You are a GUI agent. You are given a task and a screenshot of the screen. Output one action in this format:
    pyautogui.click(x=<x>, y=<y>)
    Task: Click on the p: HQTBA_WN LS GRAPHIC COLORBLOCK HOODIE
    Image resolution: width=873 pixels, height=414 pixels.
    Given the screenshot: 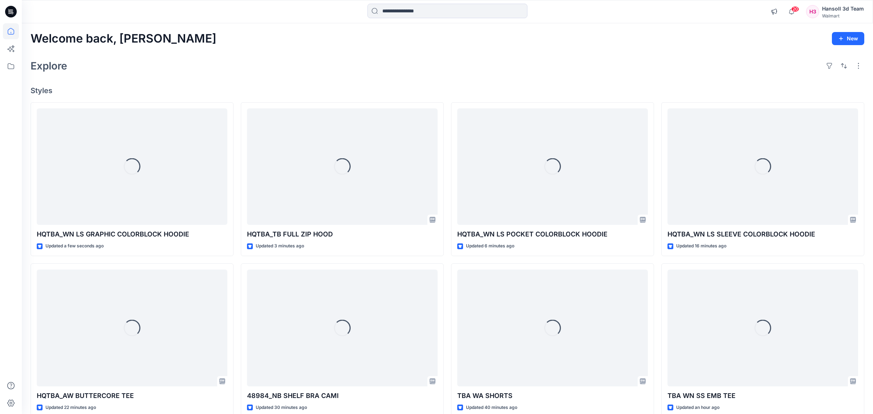 What is the action you would take?
    pyautogui.click(x=132, y=234)
    